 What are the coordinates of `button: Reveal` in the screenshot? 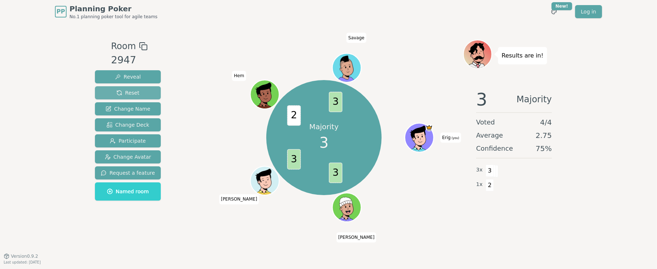 It's located at (128, 77).